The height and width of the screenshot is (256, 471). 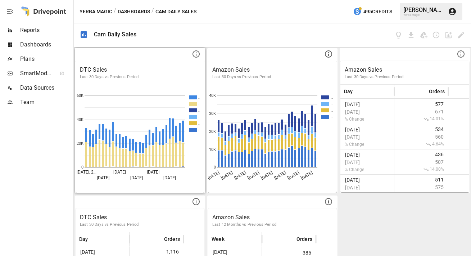 What do you see at coordinates (273, 225) in the screenshot?
I see `p: Last 12 Months vs Previous Period` at bounding box center [273, 225].